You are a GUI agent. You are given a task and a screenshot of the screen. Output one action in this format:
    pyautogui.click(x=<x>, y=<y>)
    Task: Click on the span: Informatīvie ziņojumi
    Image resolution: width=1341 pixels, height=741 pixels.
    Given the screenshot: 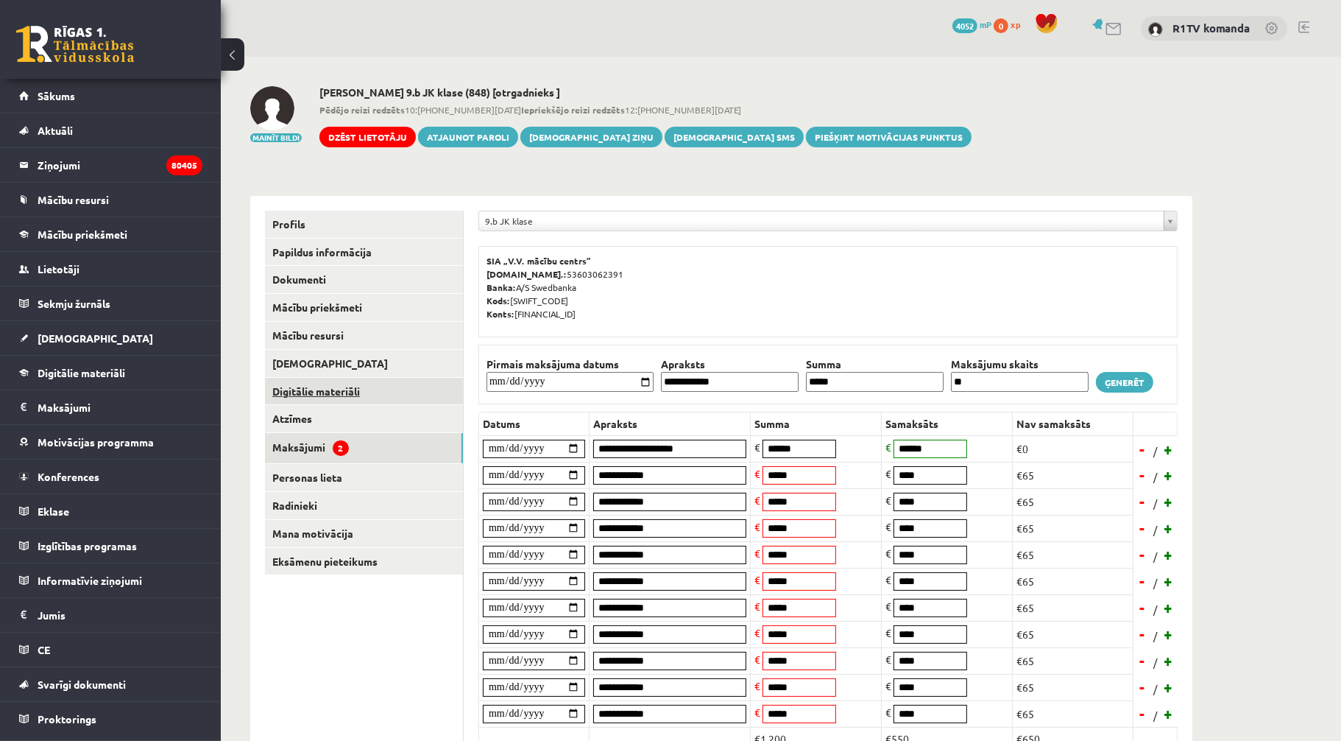 What is the action you would take?
    pyautogui.click(x=90, y=580)
    